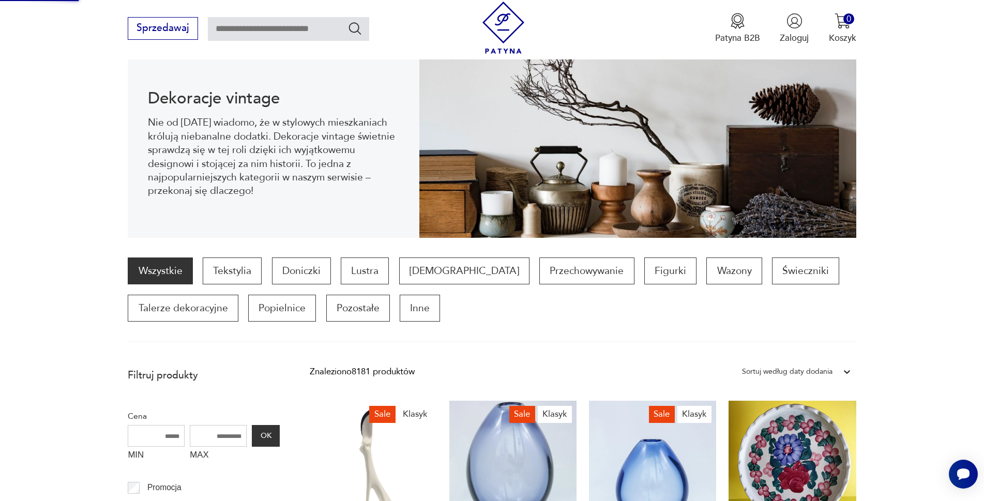 The image size is (984, 501). I want to click on label: MAX, so click(218, 457).